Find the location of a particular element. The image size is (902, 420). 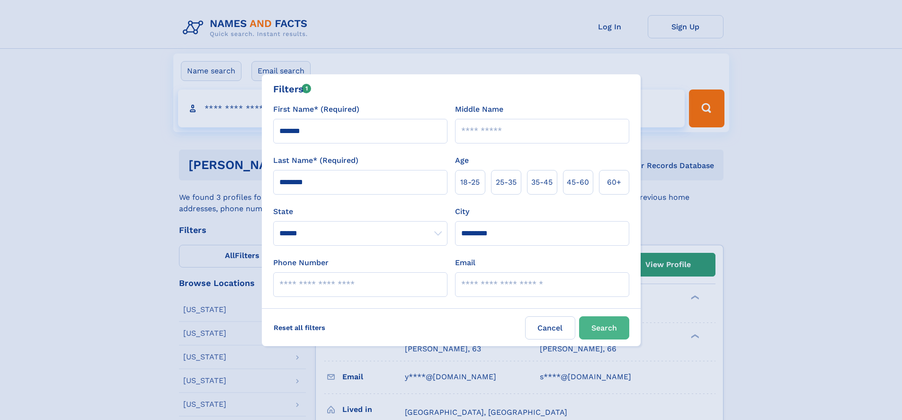

span: 60+ is located at coordinates (614, 182).